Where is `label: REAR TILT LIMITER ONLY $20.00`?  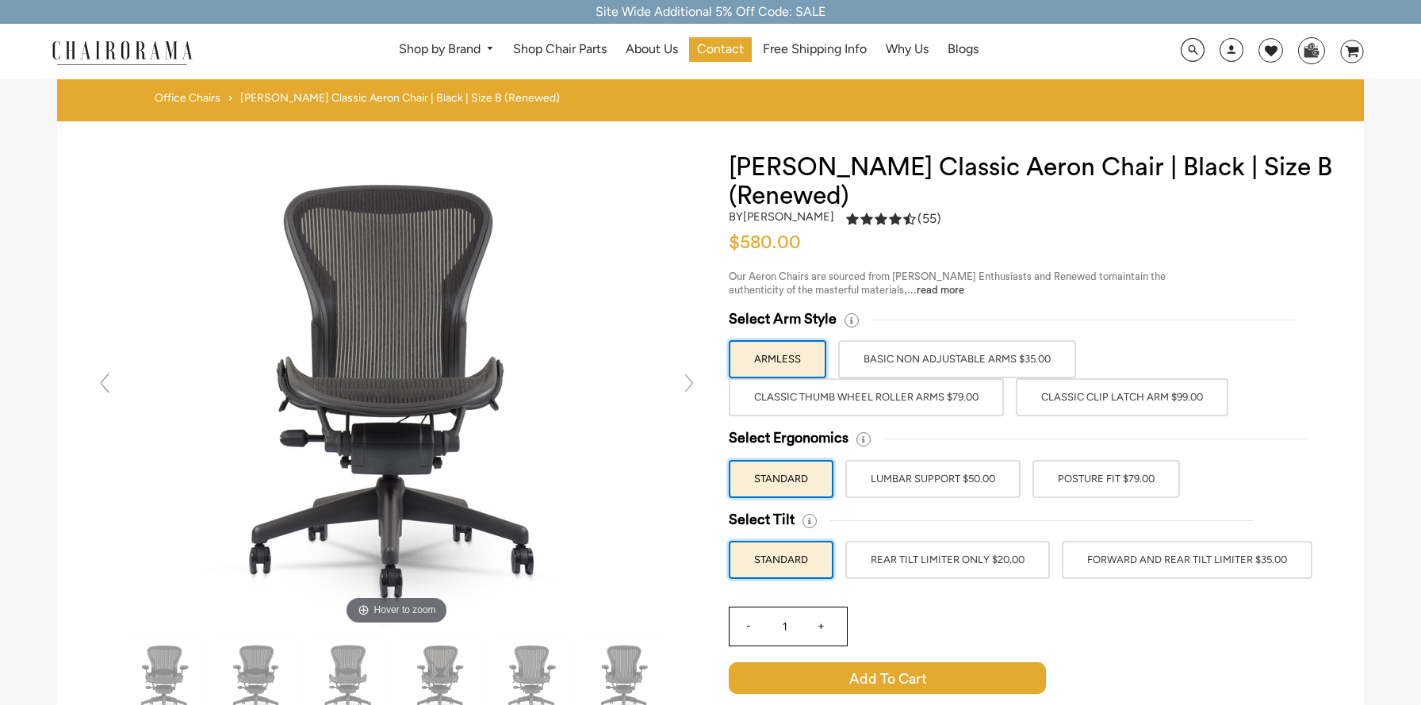
label: REAR TILT LIMITER ONLY $20.00 is located at coordinates (947, 560).